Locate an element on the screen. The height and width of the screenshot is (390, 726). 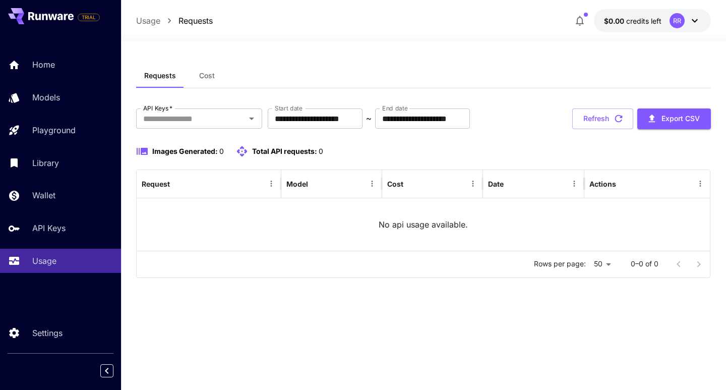
label: End date is located at coordinates (395, 108).